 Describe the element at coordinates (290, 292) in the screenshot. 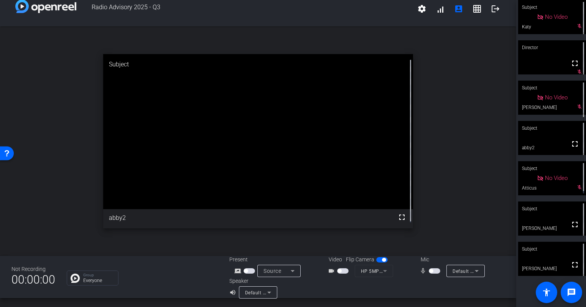

I see `span: Default - Headphones (Realtek(R) Audio)` at that location.